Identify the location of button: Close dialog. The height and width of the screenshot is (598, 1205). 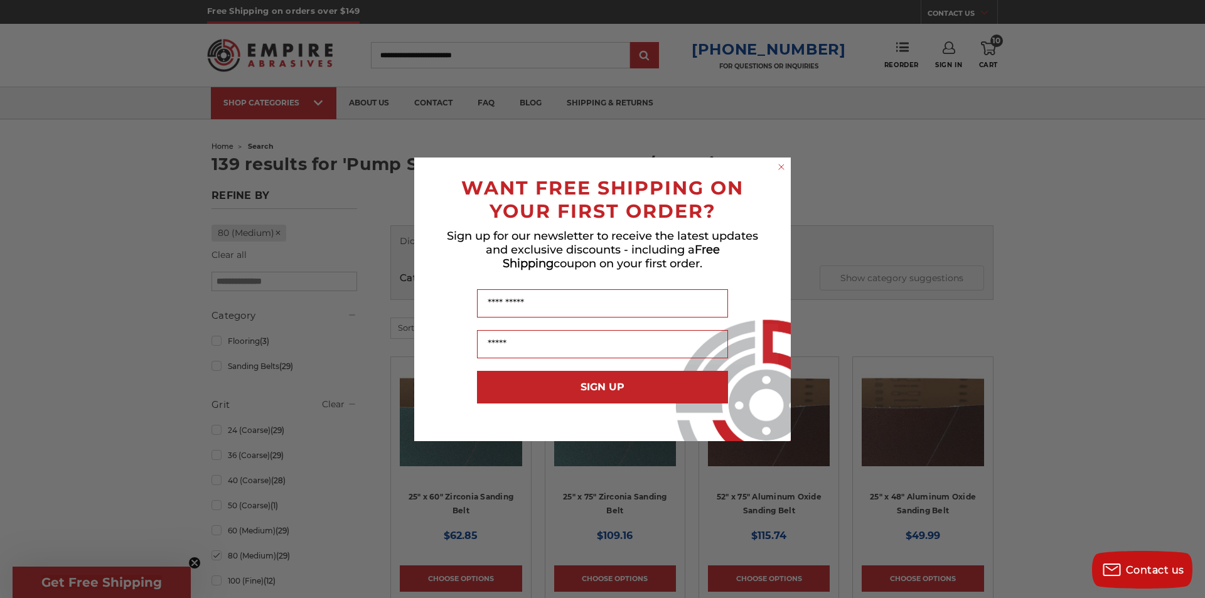
(781, 167).